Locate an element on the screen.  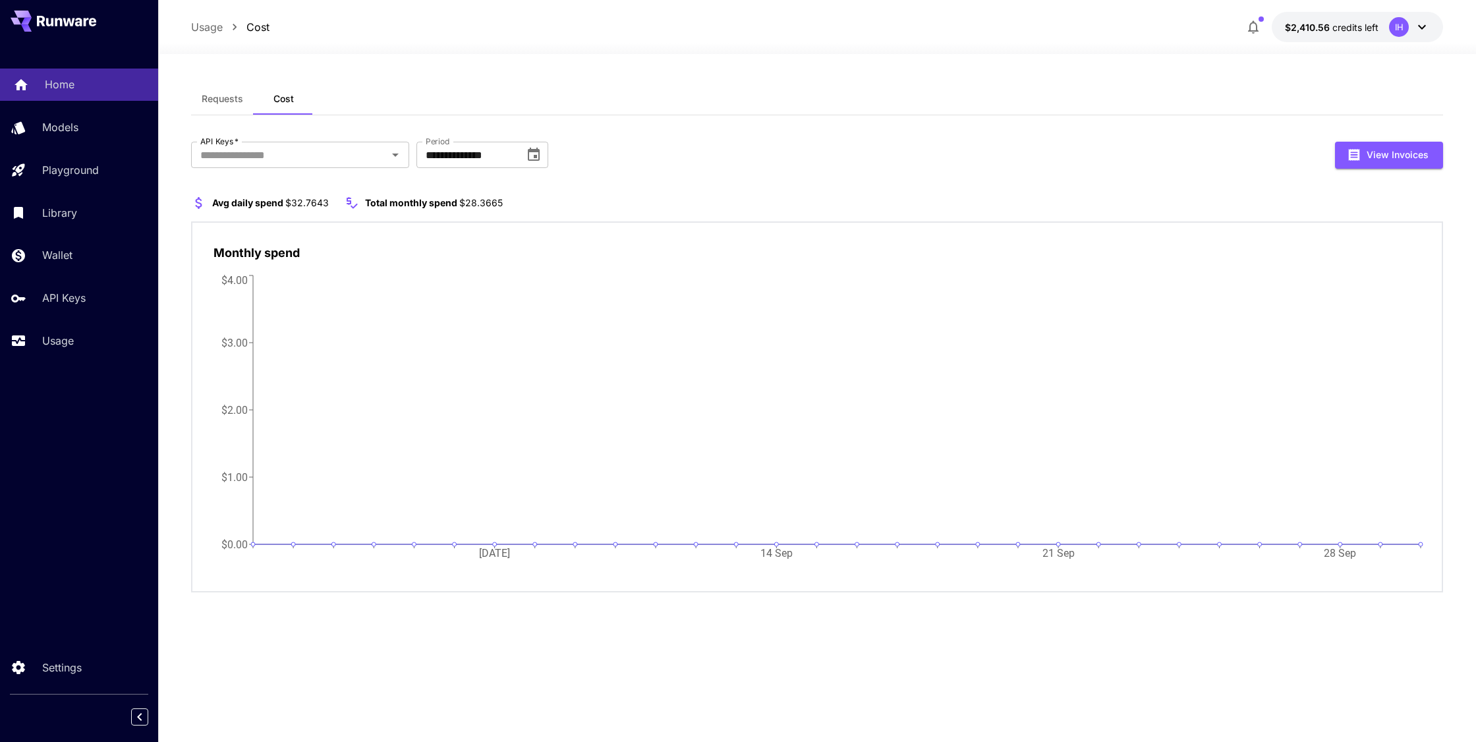
p: Home is located at coordinates (59, 84).